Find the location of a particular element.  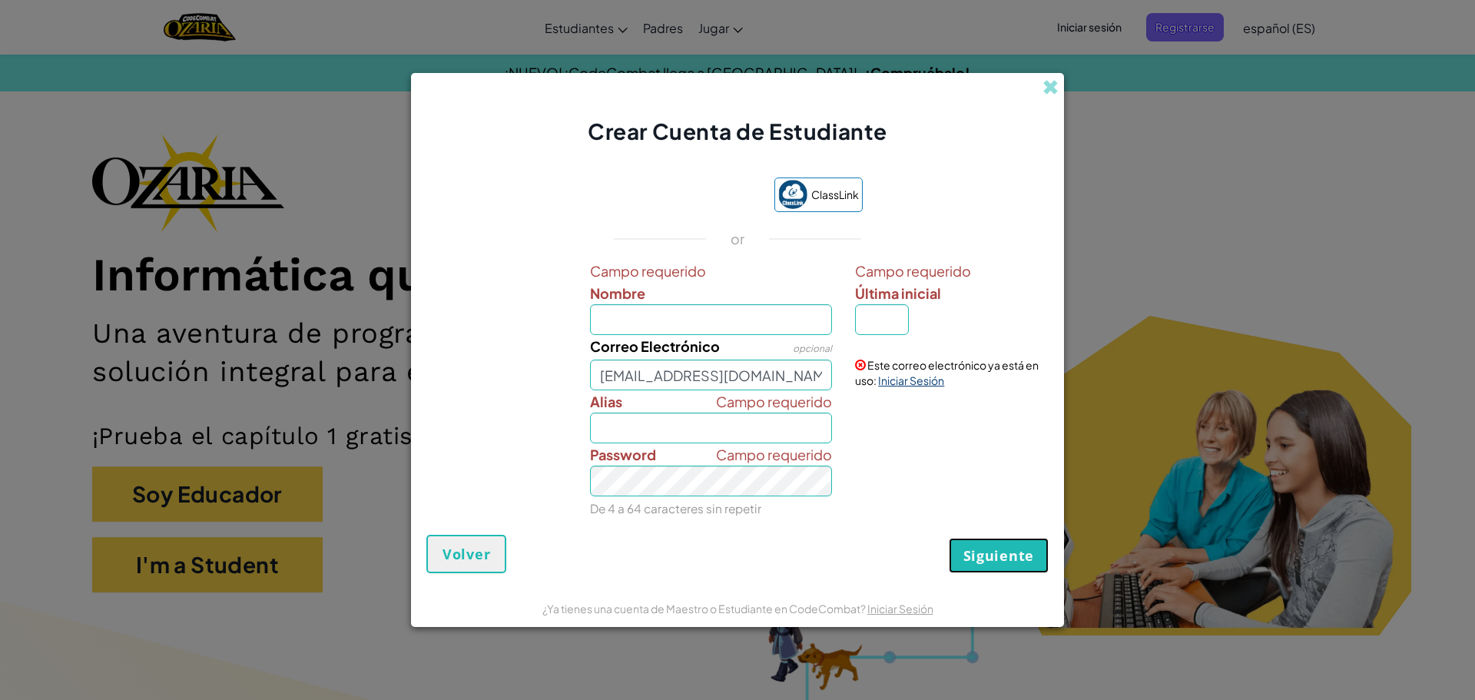

span: Password is located at coordinates (623, 454).